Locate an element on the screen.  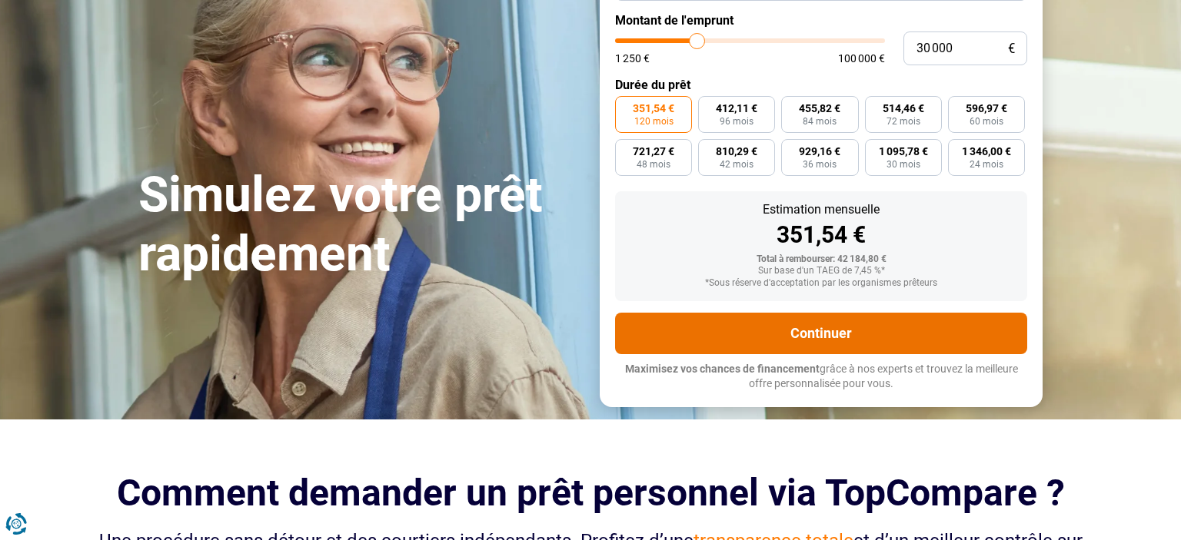
span: 96 mois is located at coordinates (737, 121).